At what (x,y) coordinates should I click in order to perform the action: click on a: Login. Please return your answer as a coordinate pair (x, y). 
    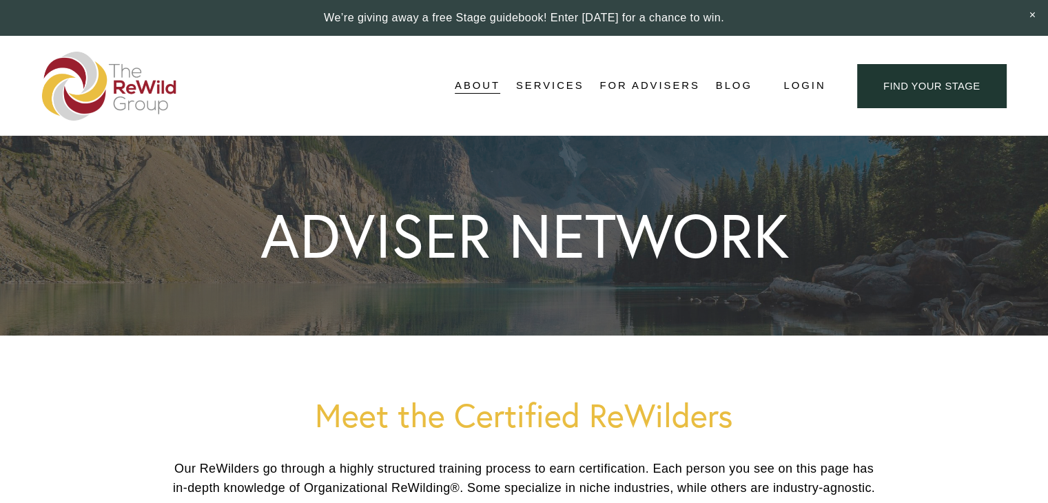
    Looking at the image, I should click on (804, 85).